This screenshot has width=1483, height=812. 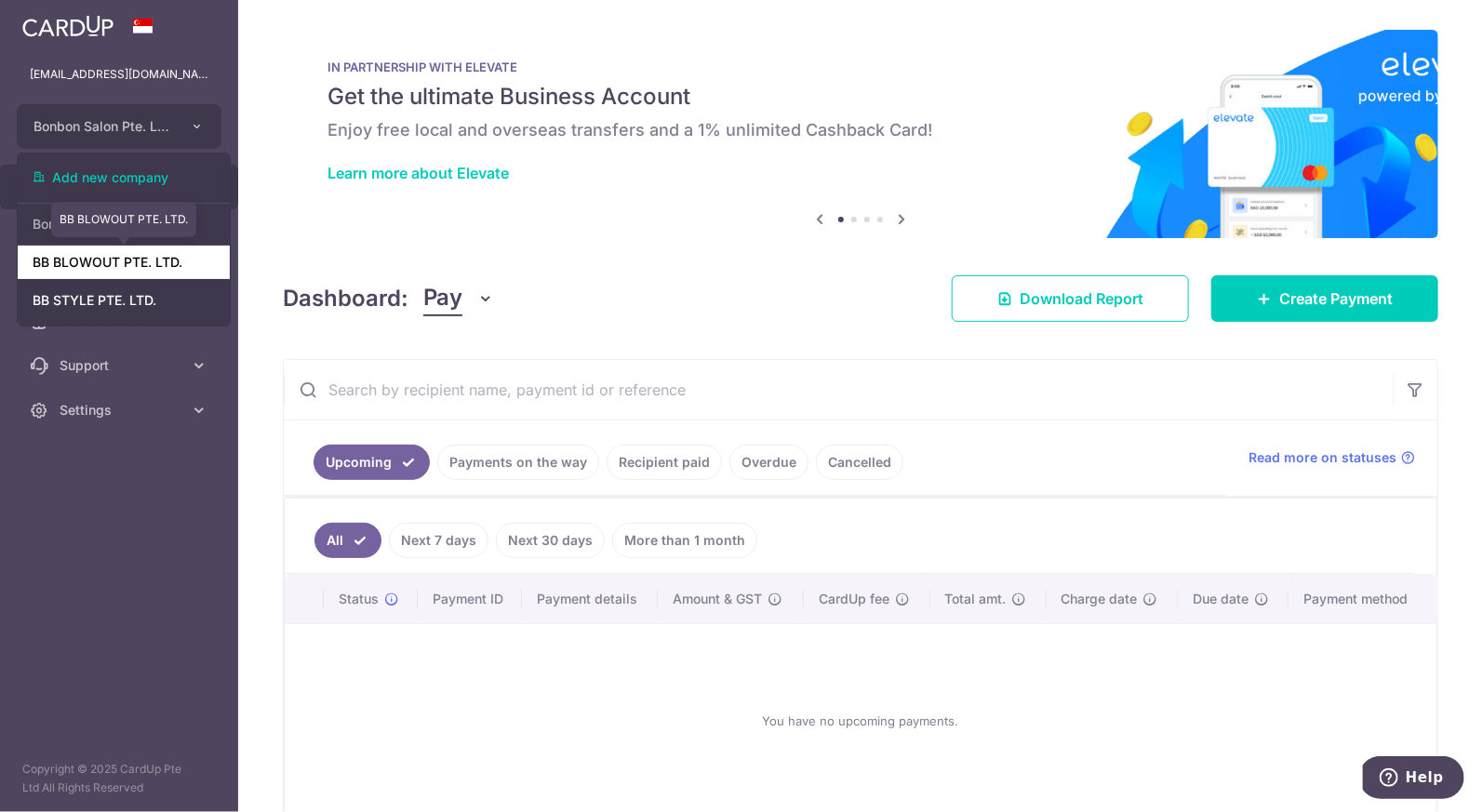 What do you see at coordinates (61, 21) in the screenshot?
I see `span: Help` at bounding box center [61, 21].